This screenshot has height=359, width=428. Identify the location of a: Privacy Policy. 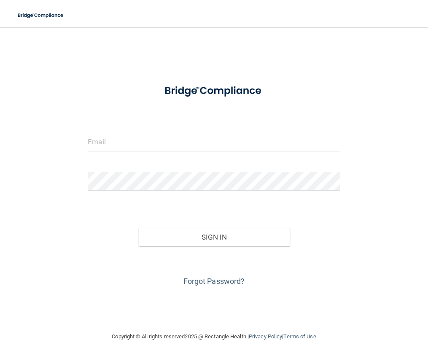
(265, 336).